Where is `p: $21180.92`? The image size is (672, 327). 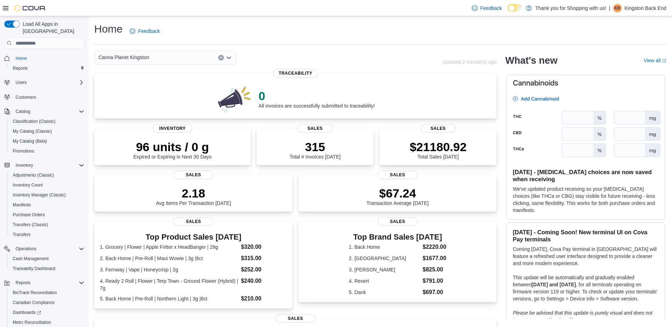 p: $21180.92 is located at coordinates (438, 147).